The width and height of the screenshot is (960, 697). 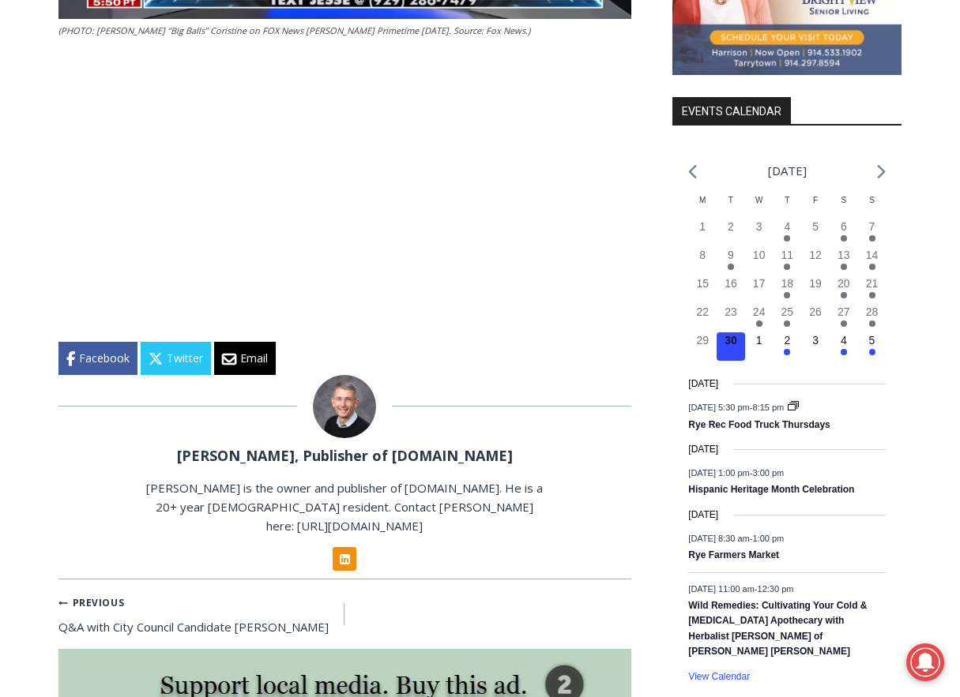 What do you see at coordinates (872, 347) in the screenshot?
I see `button: 5 Has events` at bounding box center [872, 347].